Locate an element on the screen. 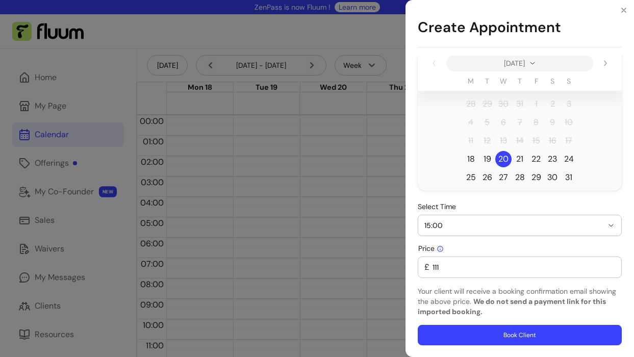 This screenshot has width=634, height=357. span: Monday 4 August 2025 is located at coordinates (471, 122).